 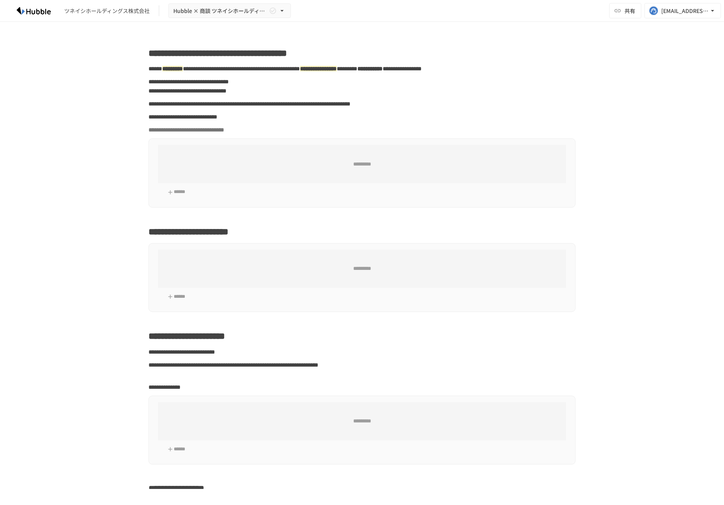 I want to click on span: Hubble × 商談 ツネイシホールディングス株式会社 オンボーディングプロジェクト, so click(x=220, y=11).